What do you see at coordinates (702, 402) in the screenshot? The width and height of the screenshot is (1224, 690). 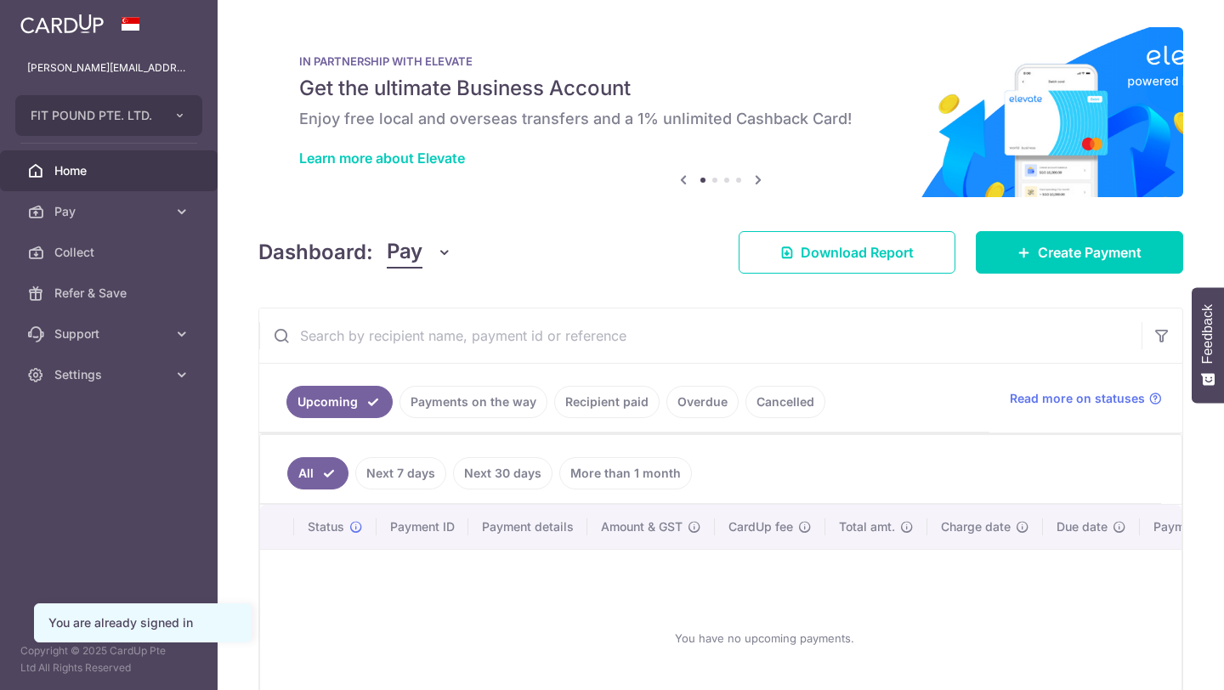 I see `a: Overdue` at bounding box center [702, 402].